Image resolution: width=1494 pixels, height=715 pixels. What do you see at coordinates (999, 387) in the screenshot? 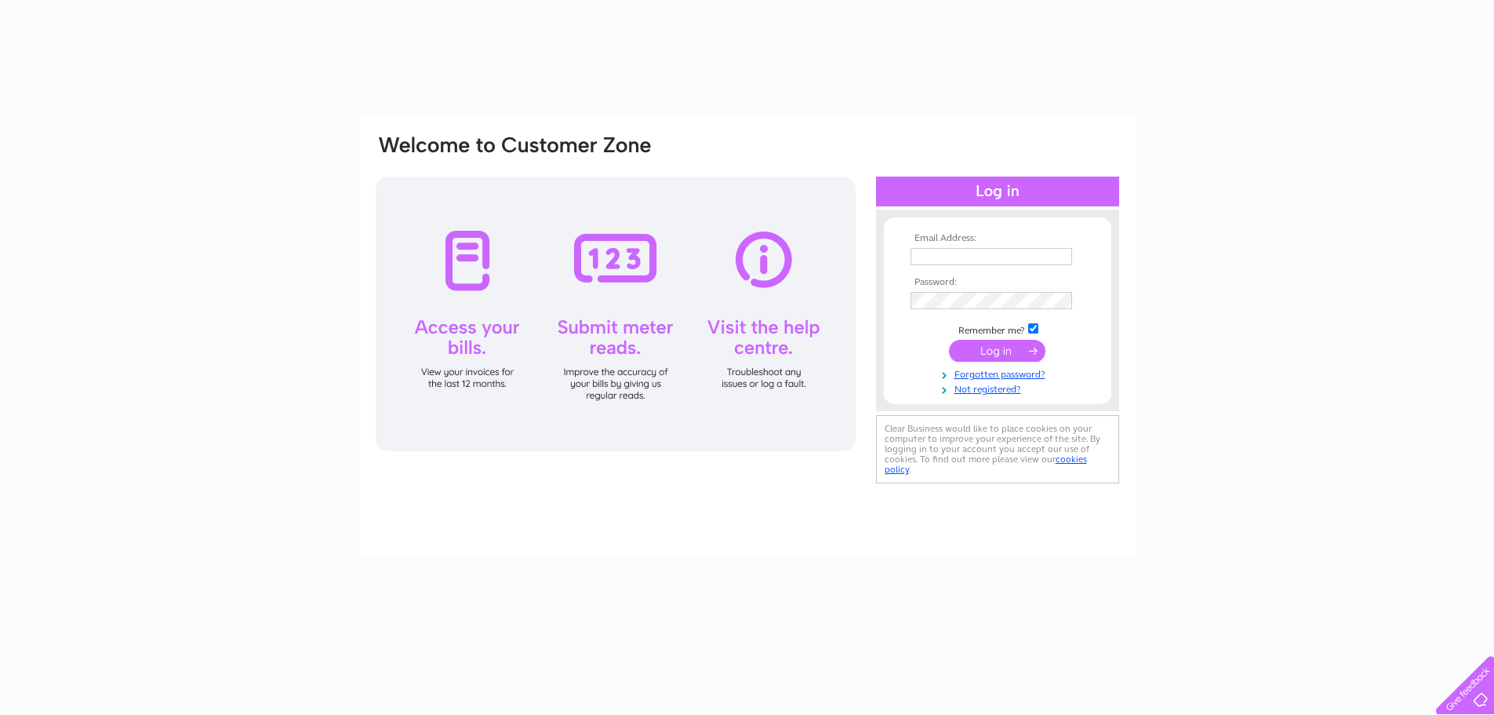
I see `a: Not registered?` at bounding box center [999, 387].